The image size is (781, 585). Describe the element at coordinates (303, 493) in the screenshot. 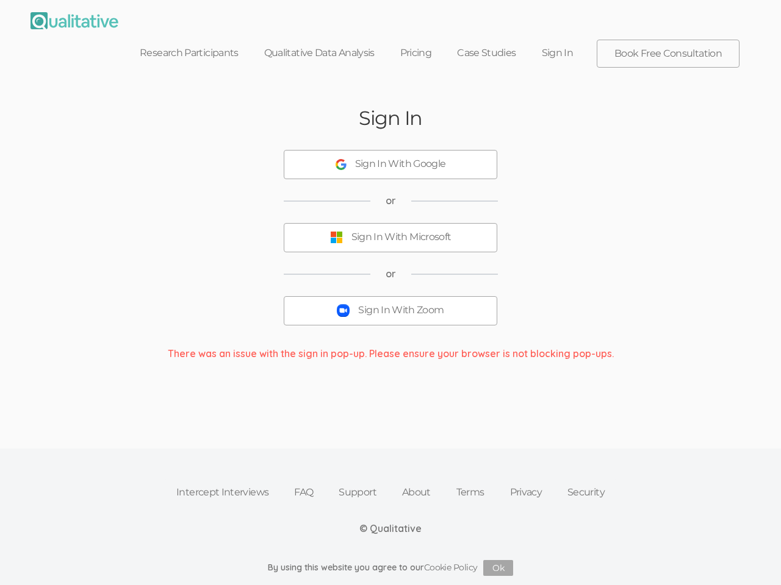

I see `a: FAQ` at that location.